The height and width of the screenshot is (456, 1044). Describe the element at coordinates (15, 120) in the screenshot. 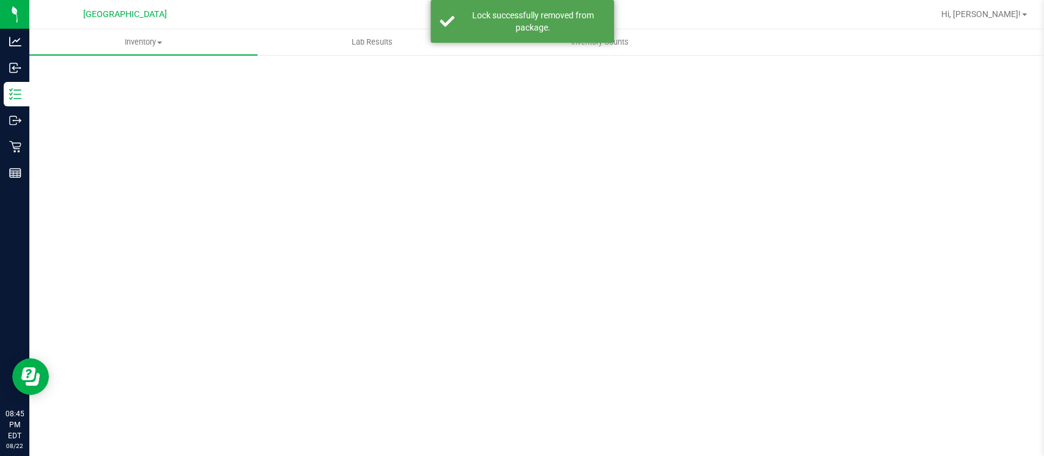

I see `inline-svg: Outbound` at that location.